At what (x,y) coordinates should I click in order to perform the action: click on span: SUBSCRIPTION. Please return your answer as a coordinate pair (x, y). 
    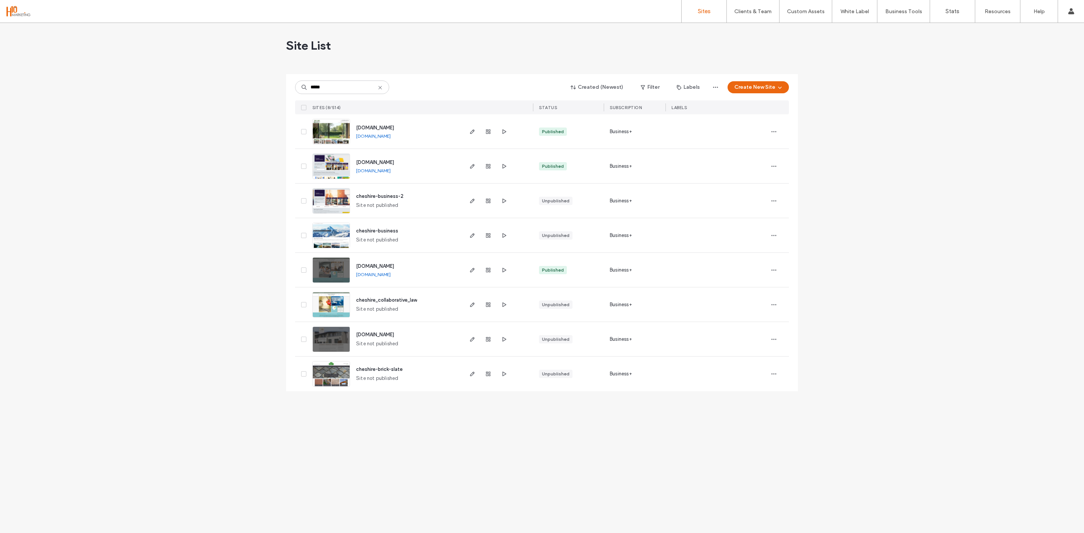
    Looking at the image, I should click on (625, 108).